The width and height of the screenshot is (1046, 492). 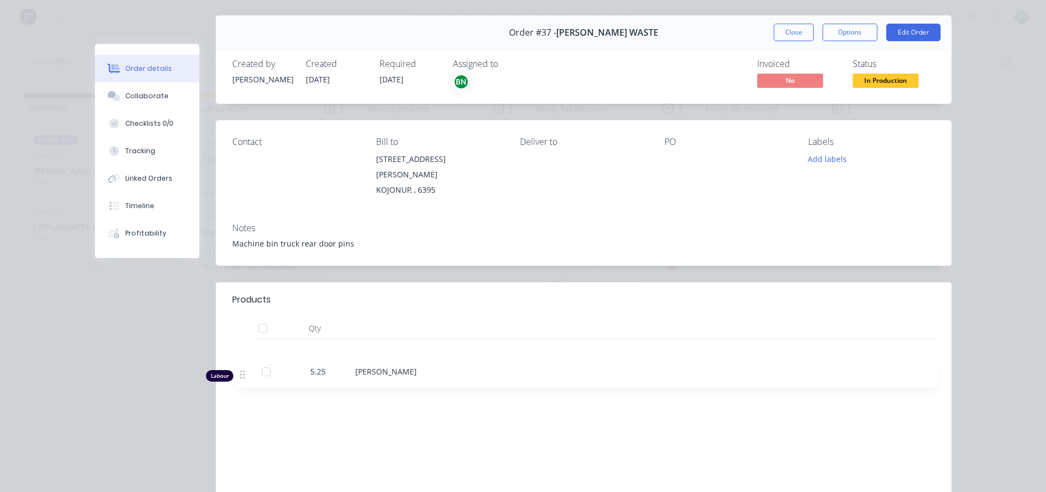 I want to click on div: Required, so click(x=410, y=64).